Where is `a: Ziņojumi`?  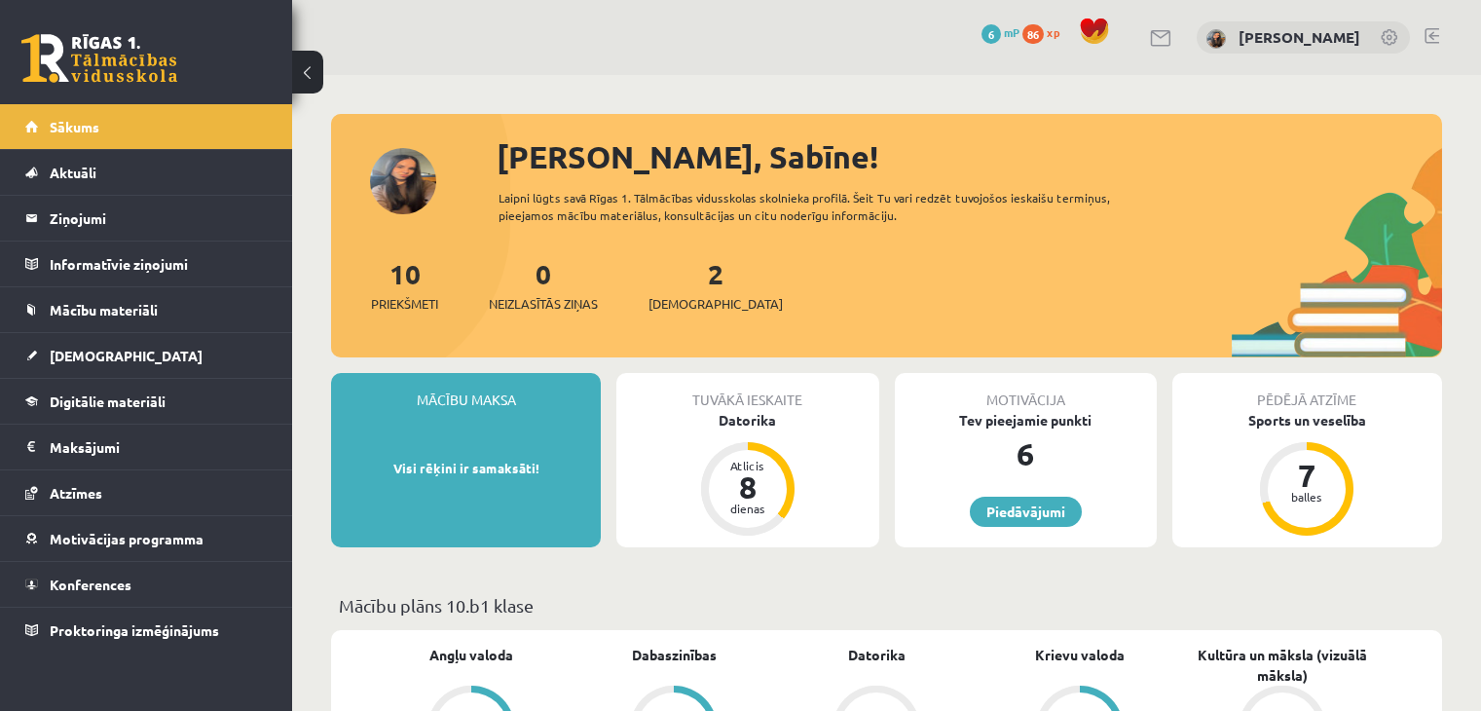
a: Ziņojumi is located at coordinates (146, 218).